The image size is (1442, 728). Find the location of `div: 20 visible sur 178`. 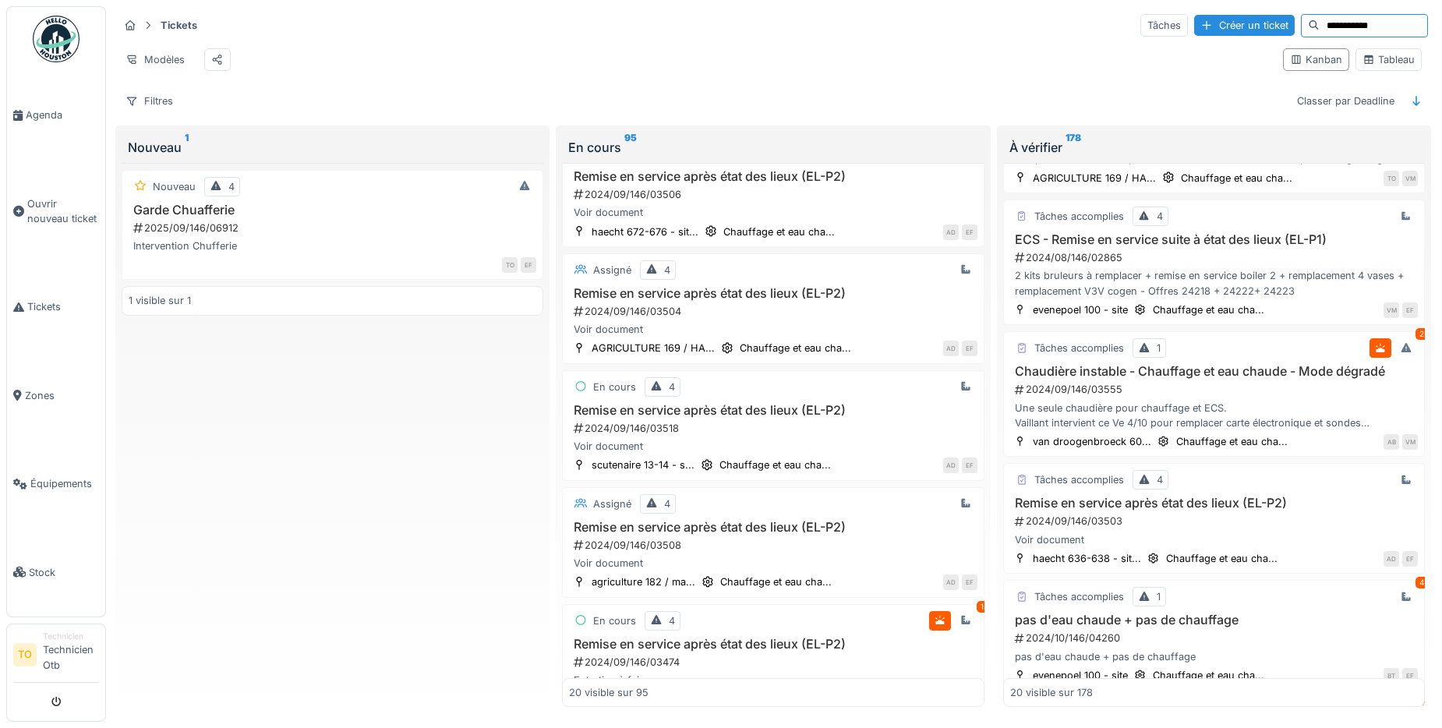

div: 20 visible sur 178 is located at coordinates (1052, 692).